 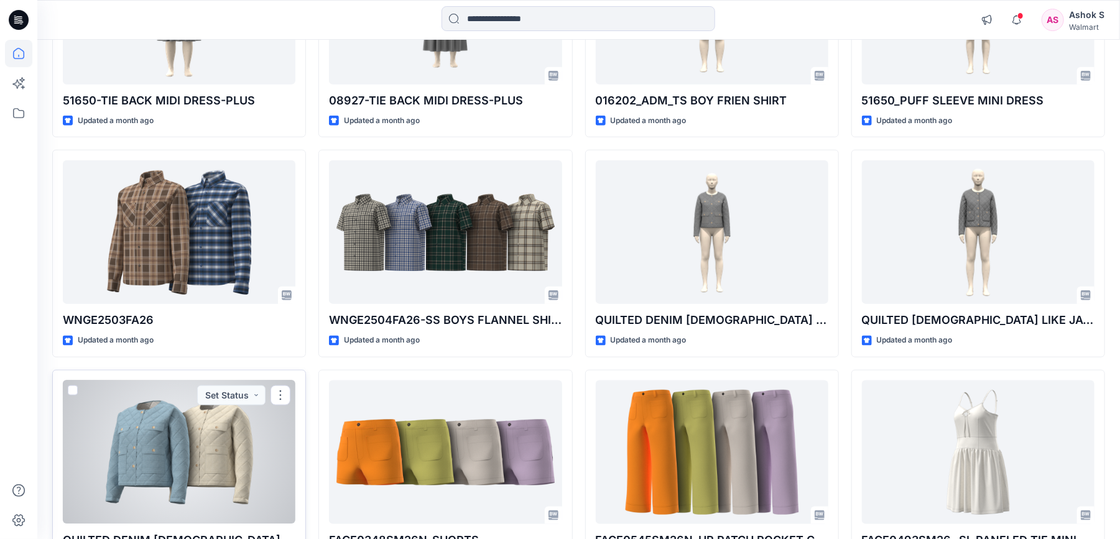 What do you see at coordinates (445, 101) in the screenshot?
I see `p: 08927-TIE BACK MIDI DRESS-PLUS` at bounding box center [445, 101].